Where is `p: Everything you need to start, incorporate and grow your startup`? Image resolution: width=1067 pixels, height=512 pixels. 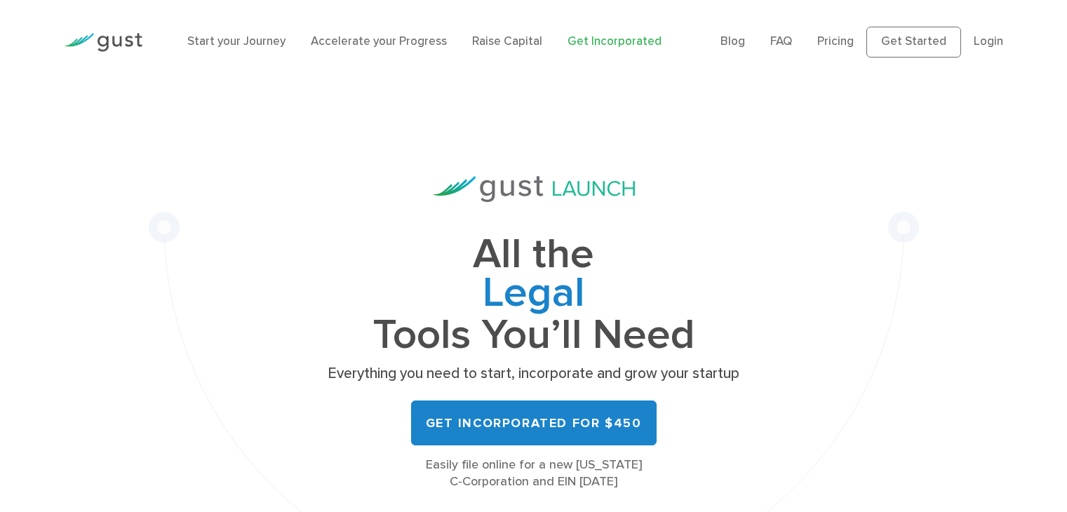 p: Everything you need to start, incorporate and grow your startup is located at coordinates (534, 374).